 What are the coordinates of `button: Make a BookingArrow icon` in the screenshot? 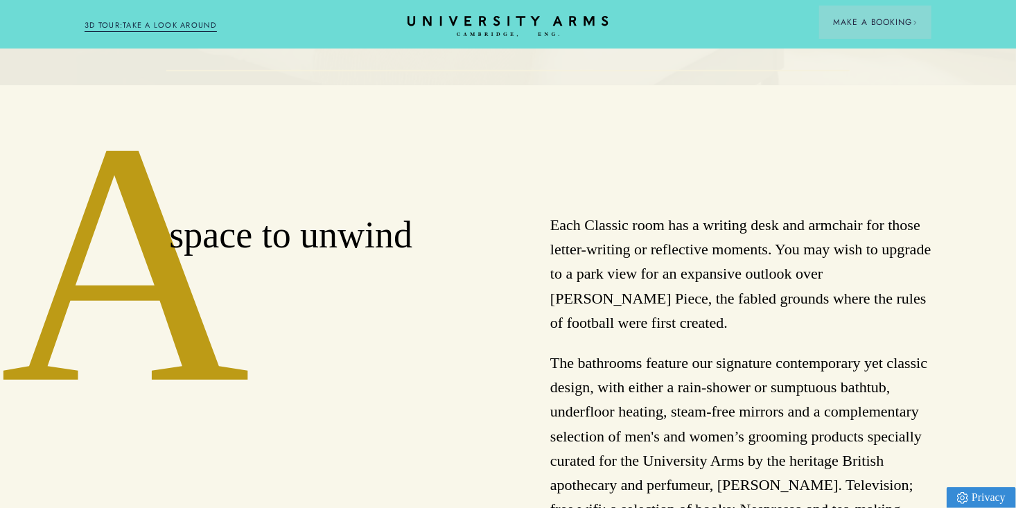 It's located at (875, 22).